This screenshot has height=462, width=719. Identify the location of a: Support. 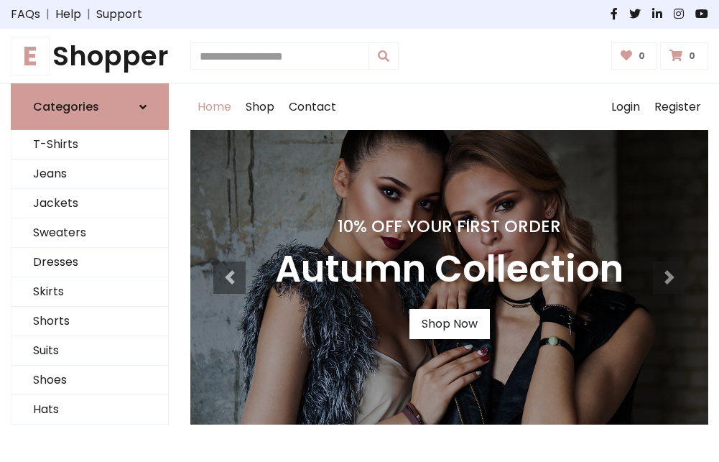
(119, 14).